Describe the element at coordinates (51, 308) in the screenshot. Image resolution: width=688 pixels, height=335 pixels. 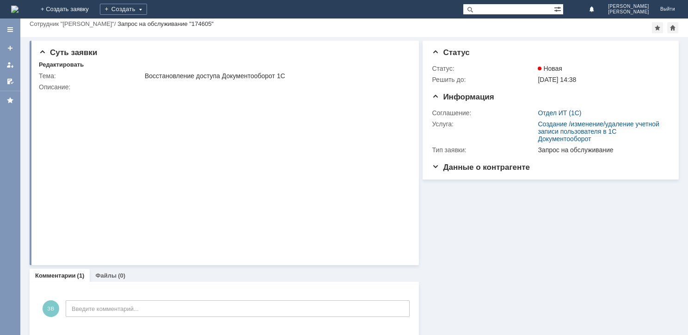
I see `span: ЗВ` at that location.